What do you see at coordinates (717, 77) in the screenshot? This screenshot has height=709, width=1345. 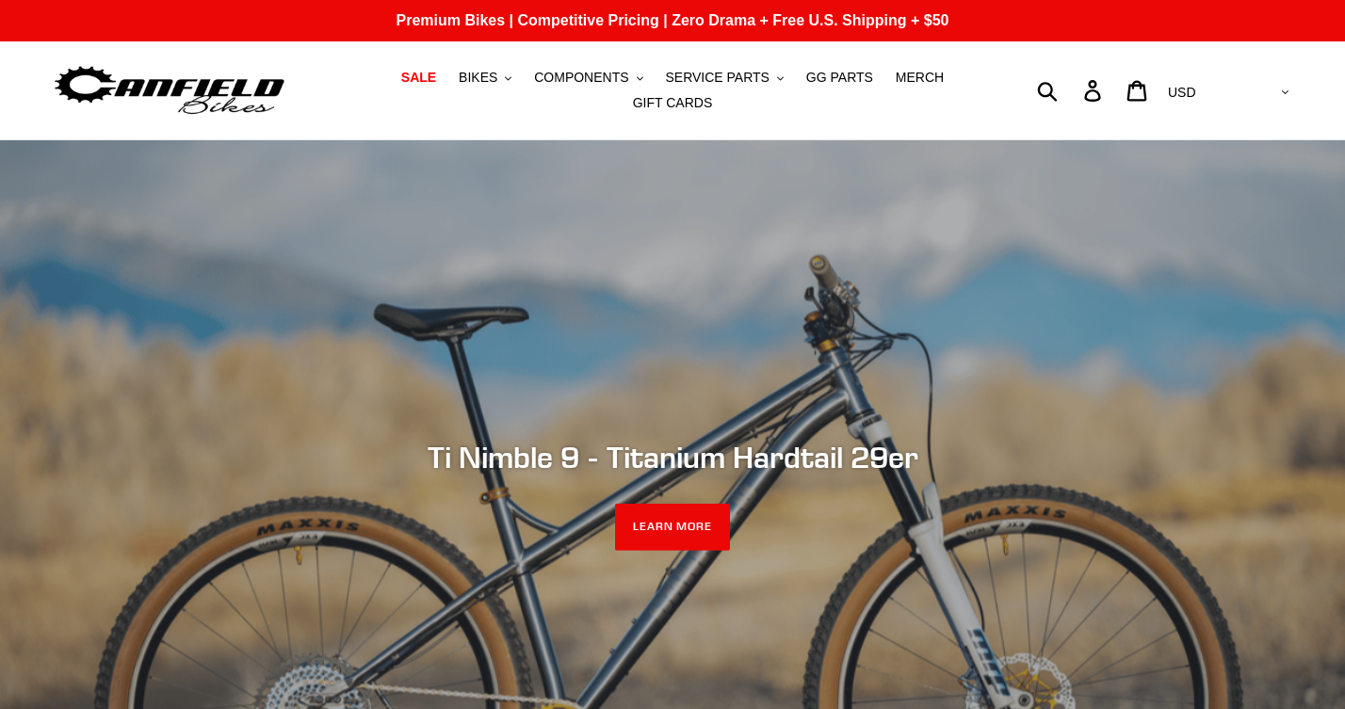 I see `span: SERVICE PARTS` at bounding box center [717, 77].